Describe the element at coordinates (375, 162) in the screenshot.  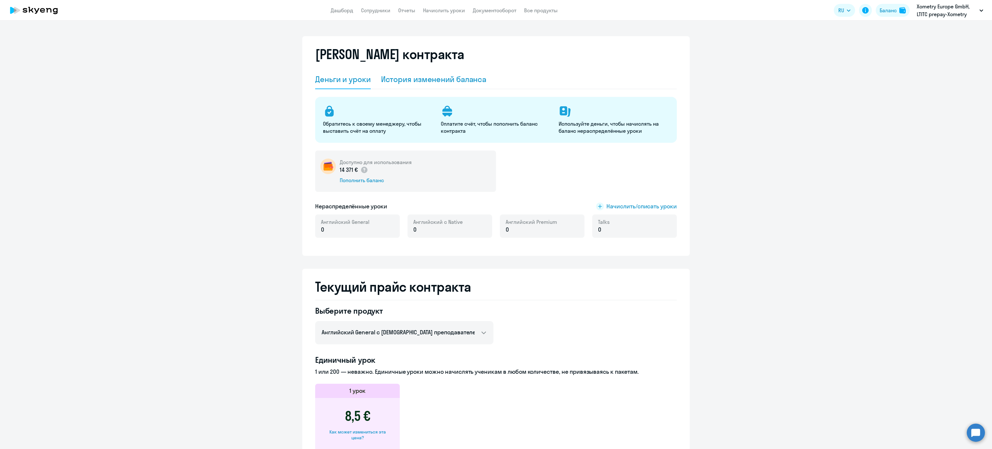
I see `h5: Доступно для использования` at that location.